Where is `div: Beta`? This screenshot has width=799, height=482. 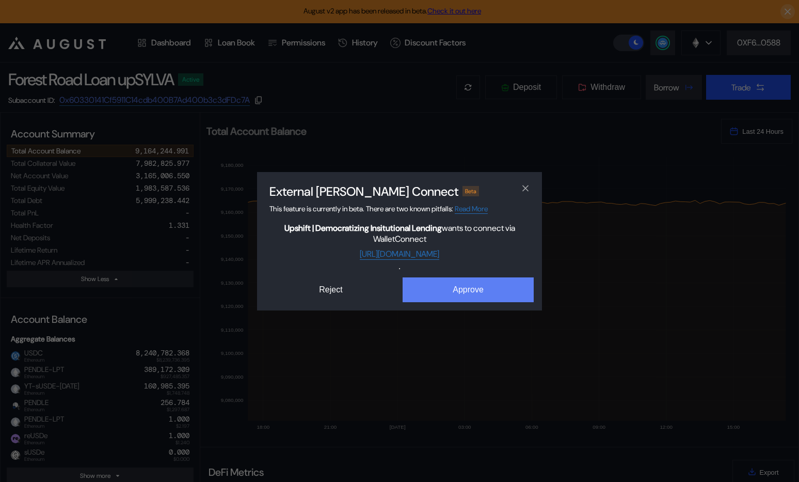
div: Beta is located at coordinates (471, 191).